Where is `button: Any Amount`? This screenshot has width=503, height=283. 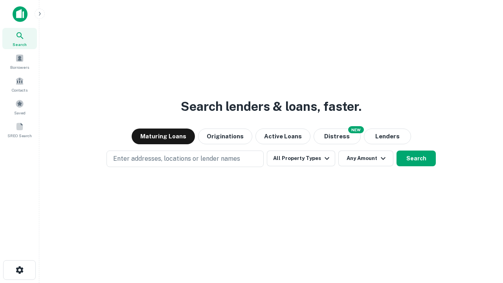 button: Any Amount is located at coordinates (366, 158).